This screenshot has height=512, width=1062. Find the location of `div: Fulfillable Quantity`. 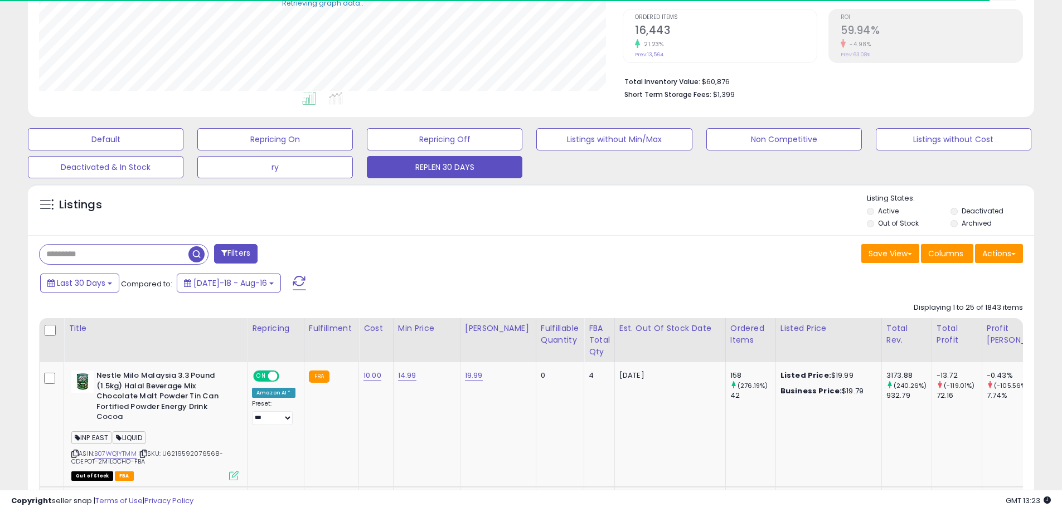

div: Fulfillable Quantity is located at coordinates (559, 334).